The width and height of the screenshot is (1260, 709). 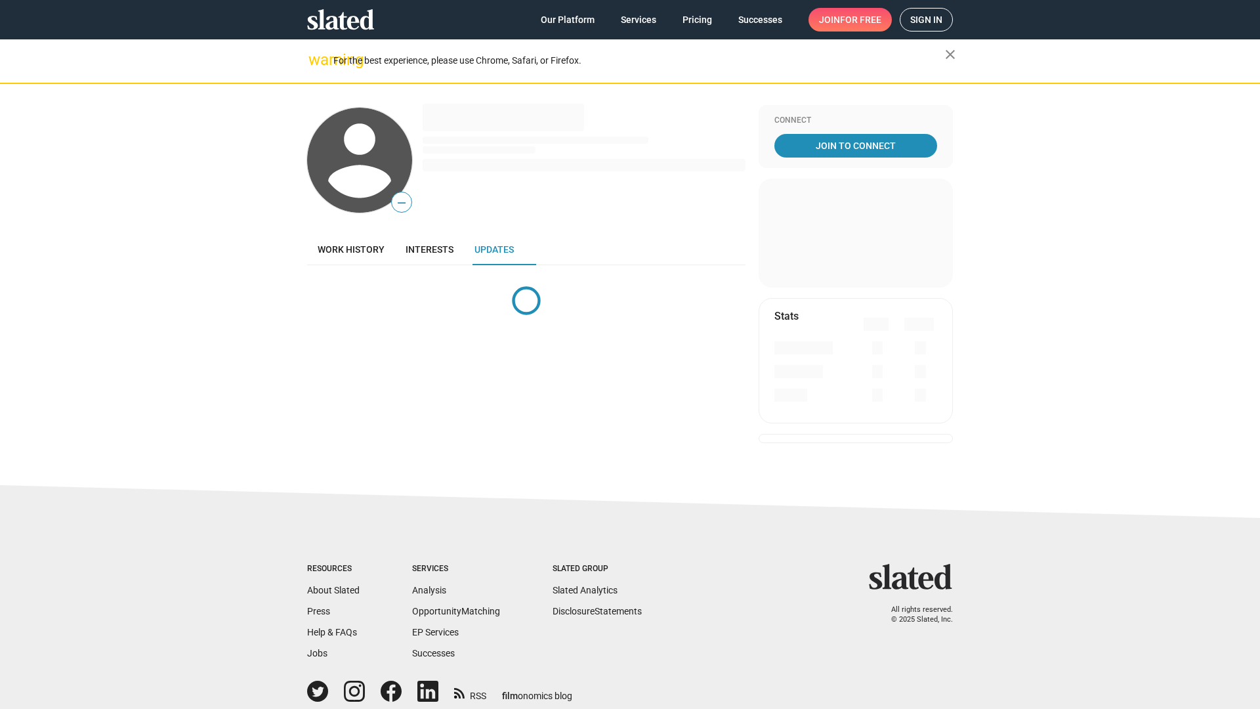 What do you see at coordinates (317, 653) in the screenshot?
I see `a: Jobs` at bounding box center [317, 653].